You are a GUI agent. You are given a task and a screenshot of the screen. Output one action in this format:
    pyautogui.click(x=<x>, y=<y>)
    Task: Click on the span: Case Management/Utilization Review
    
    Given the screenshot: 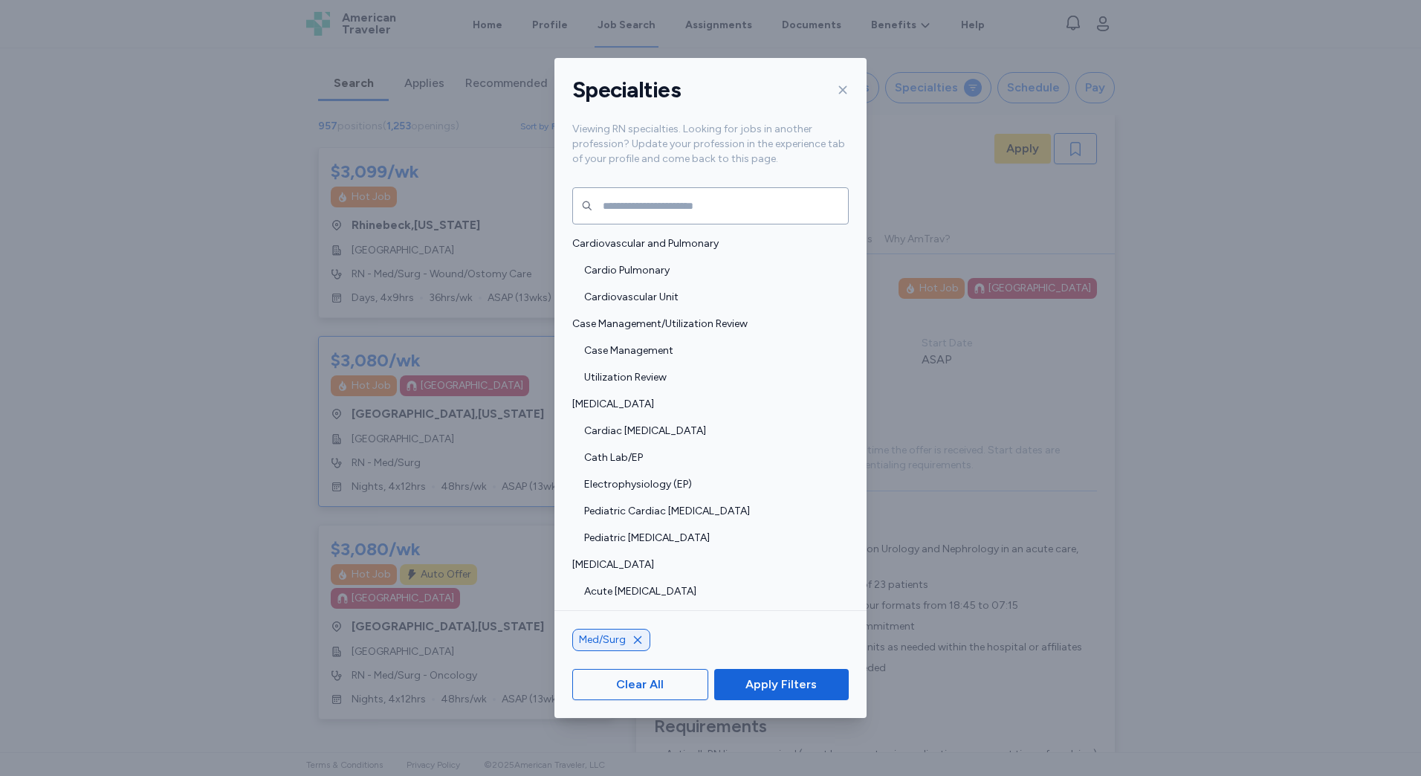 What is the action you would take?
    pyautogui.click(x=706, y=324)
    